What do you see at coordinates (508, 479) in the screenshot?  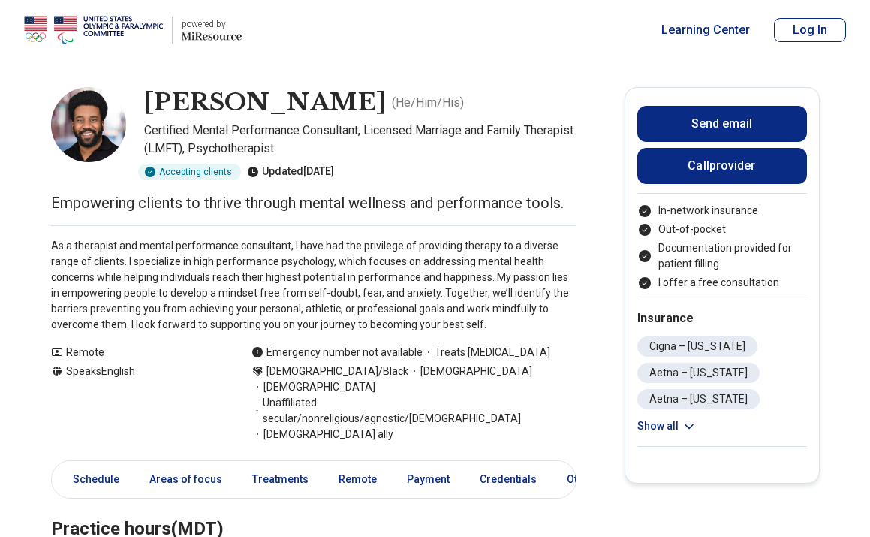 I see `a: Credentials` at bounding box center [508, 479].